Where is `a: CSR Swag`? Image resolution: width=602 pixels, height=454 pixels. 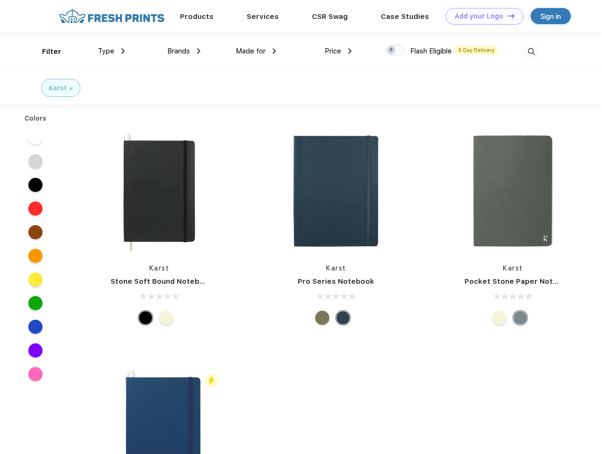 a: CSR Swag is located at coordinates (330, 17).